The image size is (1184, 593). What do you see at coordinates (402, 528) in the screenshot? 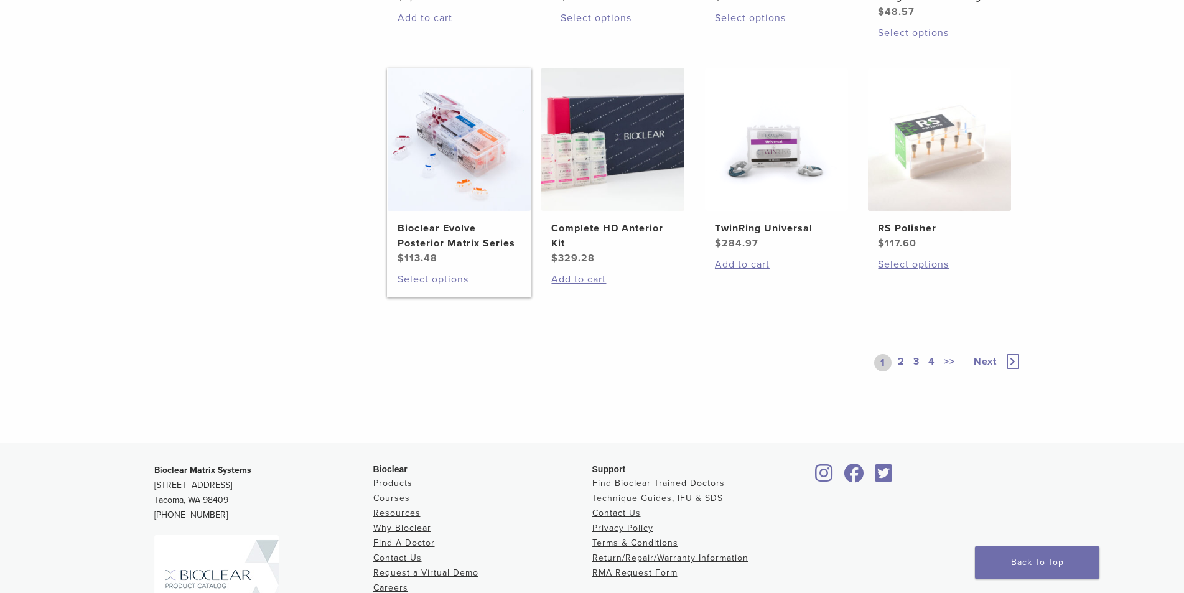
I see `a: Why Bioclear` at bounding box center [402, 528].